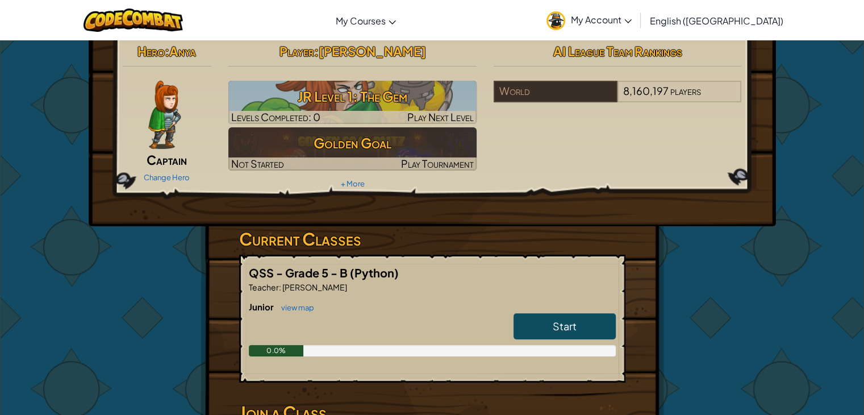  I want to click on span: Captain, so click(166, 160).